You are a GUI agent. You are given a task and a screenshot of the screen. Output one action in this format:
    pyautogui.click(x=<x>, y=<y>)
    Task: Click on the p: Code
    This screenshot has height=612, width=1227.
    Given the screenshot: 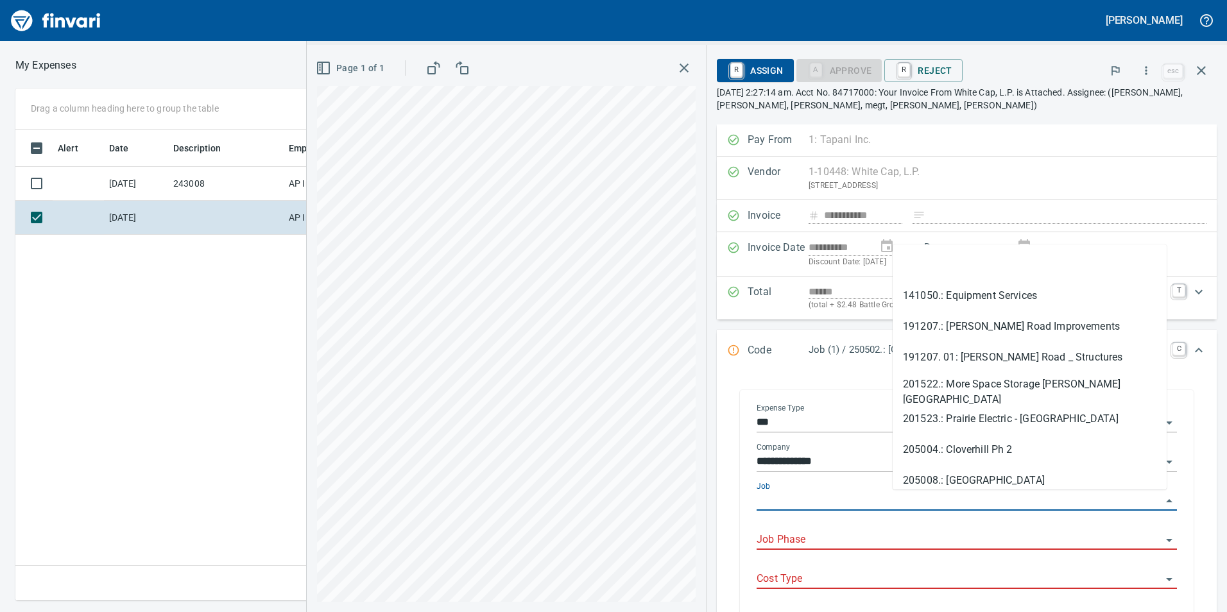 What is the action you would take?
    pyautogui.click(x=778, y=351)
    